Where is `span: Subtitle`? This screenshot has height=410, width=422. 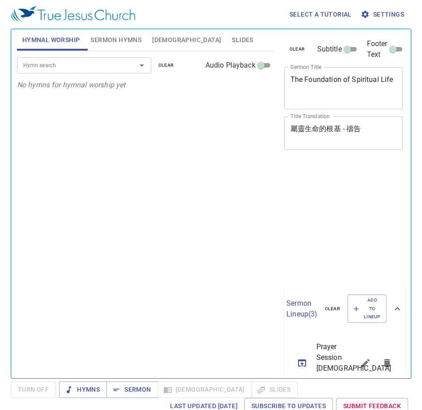 span: Subtitle is located at coordinates (329, 49).